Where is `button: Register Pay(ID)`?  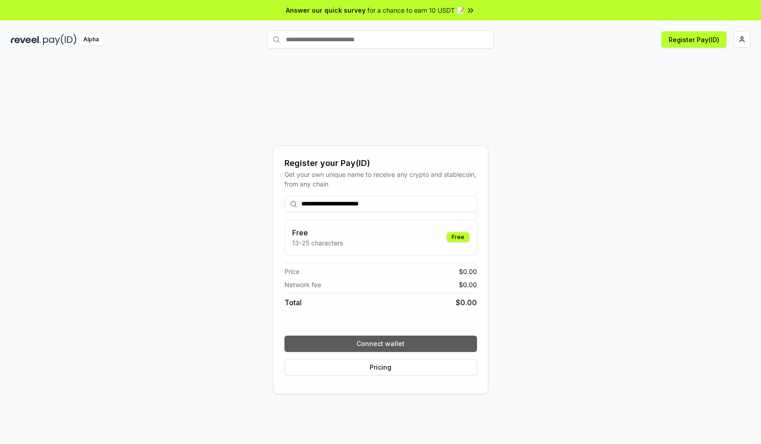 button: Register Pay(ID) is located at coordinates (694, 39).